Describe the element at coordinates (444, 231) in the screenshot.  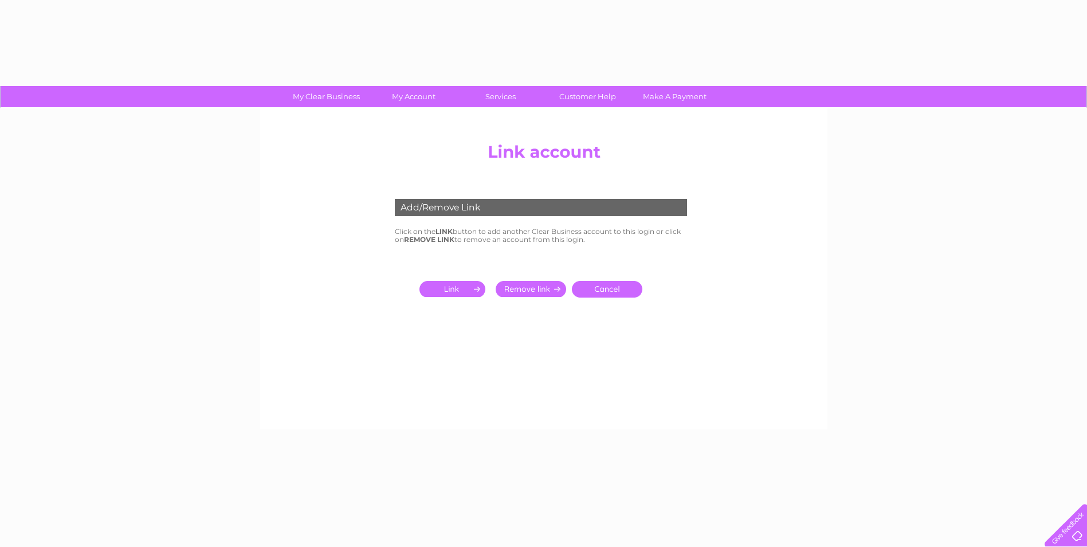
I see `b: LINK` at that location.